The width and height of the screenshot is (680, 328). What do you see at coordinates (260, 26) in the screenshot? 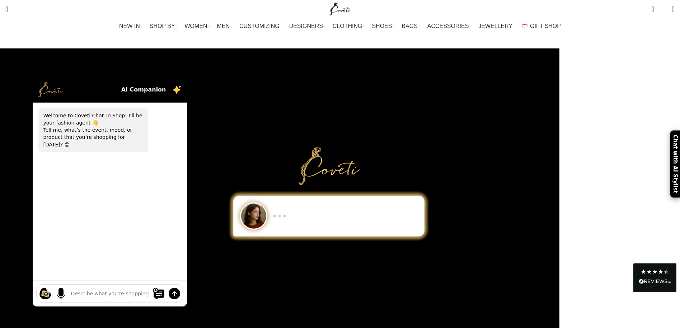
I see `span: CUSTOMIZING` at bounding box center [260, 26].